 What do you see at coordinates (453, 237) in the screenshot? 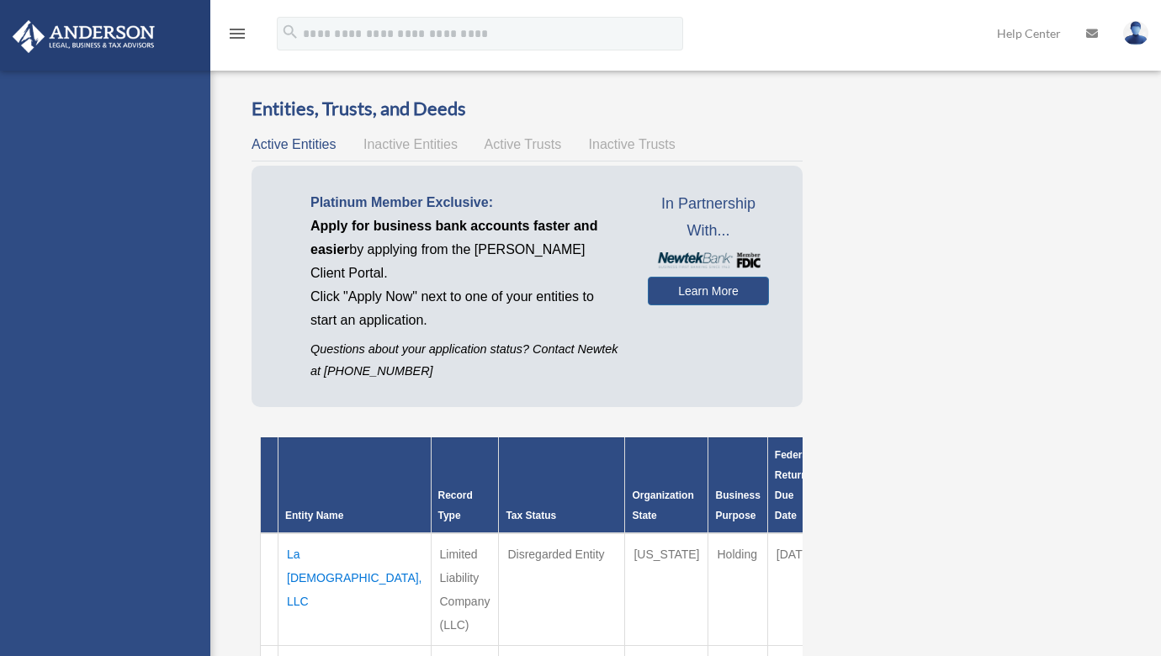
I see `span: Apply for business bank accounts faster and easier` at bounding box center [453, 237].